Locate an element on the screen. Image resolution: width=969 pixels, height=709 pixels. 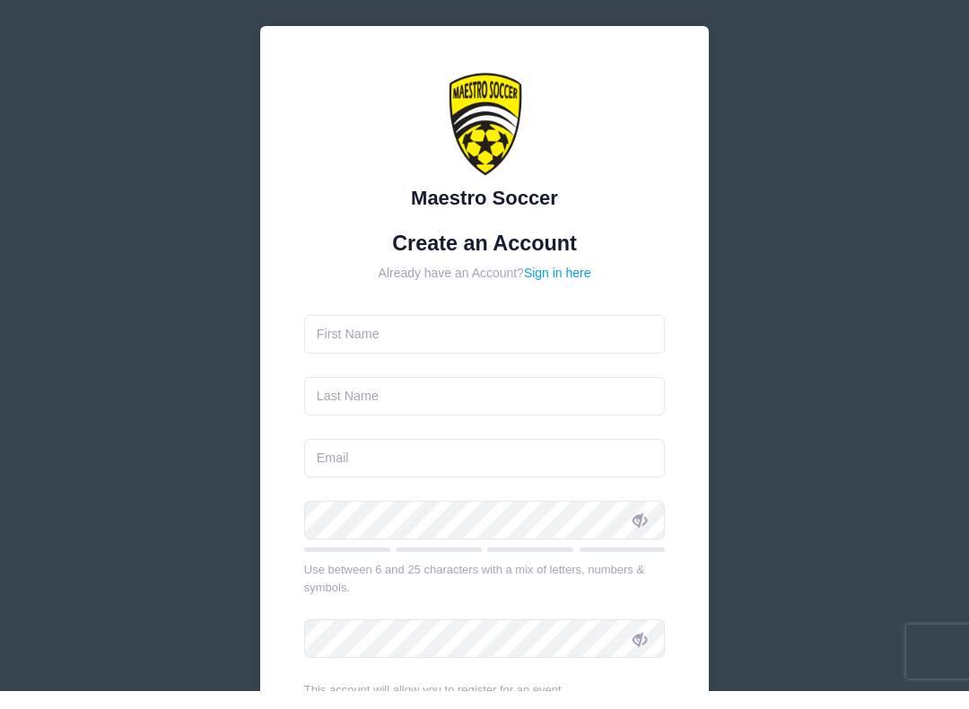
a: Sign in here is located at coordinates (557, 291).